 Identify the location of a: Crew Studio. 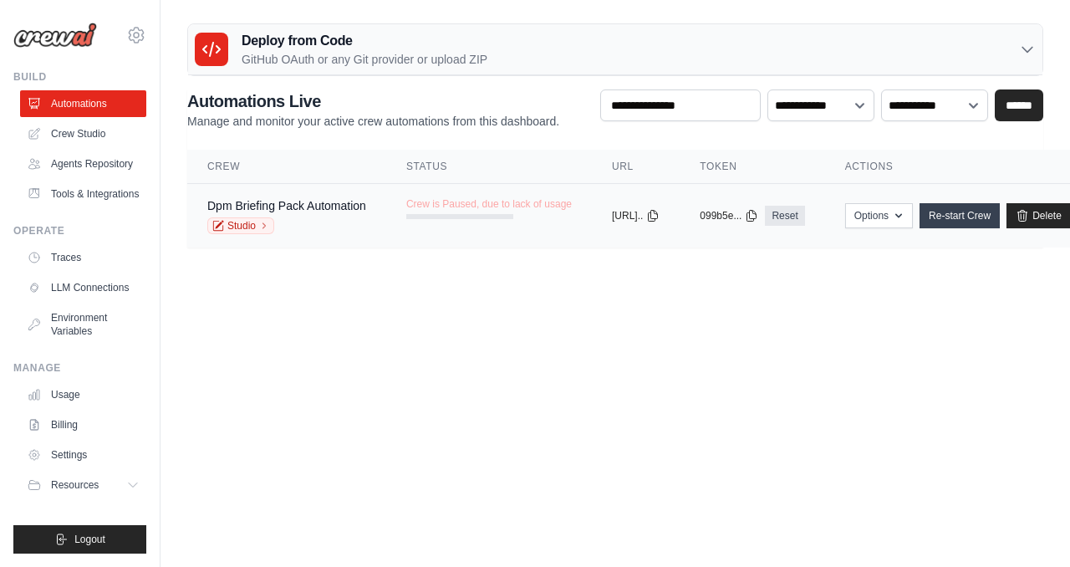
(83, 134).